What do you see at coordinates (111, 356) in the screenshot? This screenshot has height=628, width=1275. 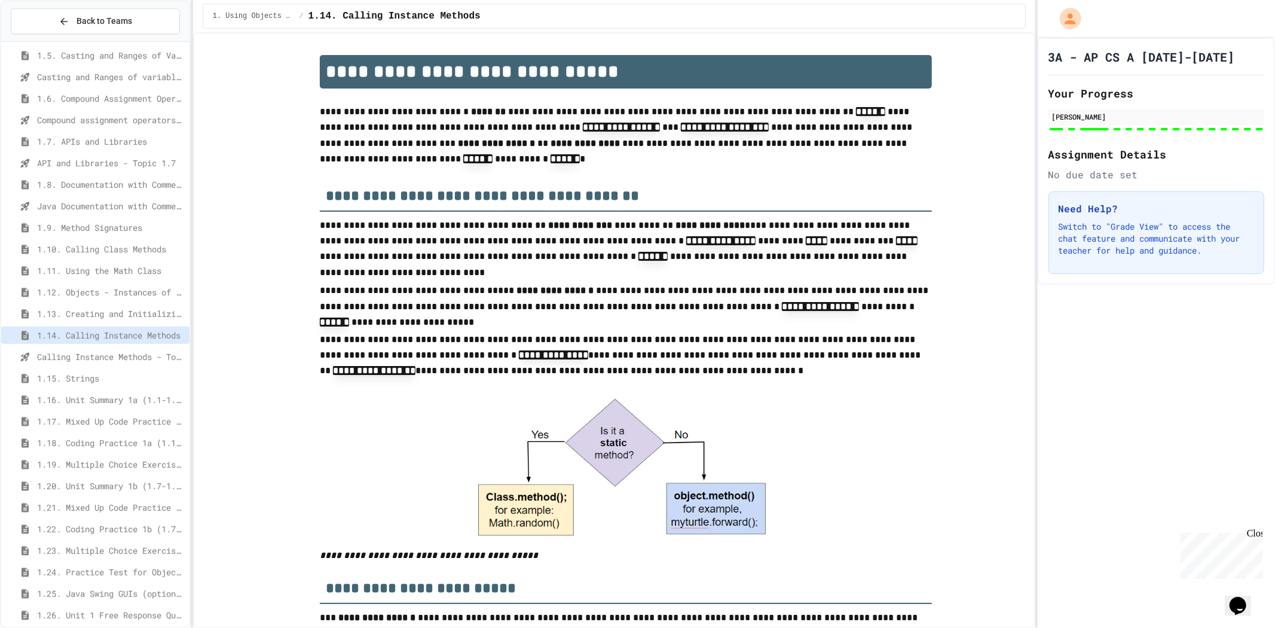 I see `span: Calling Instance Methods - Topic 1.14` at bounding box center [111, 356].